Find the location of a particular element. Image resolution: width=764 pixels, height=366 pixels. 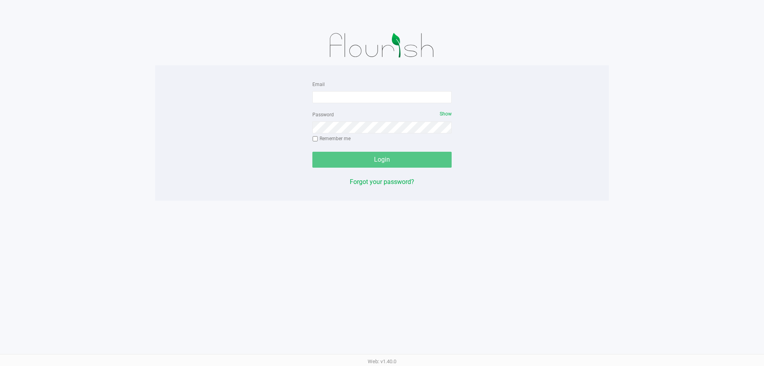

input: Remember me is located at coordinates (315, 139).